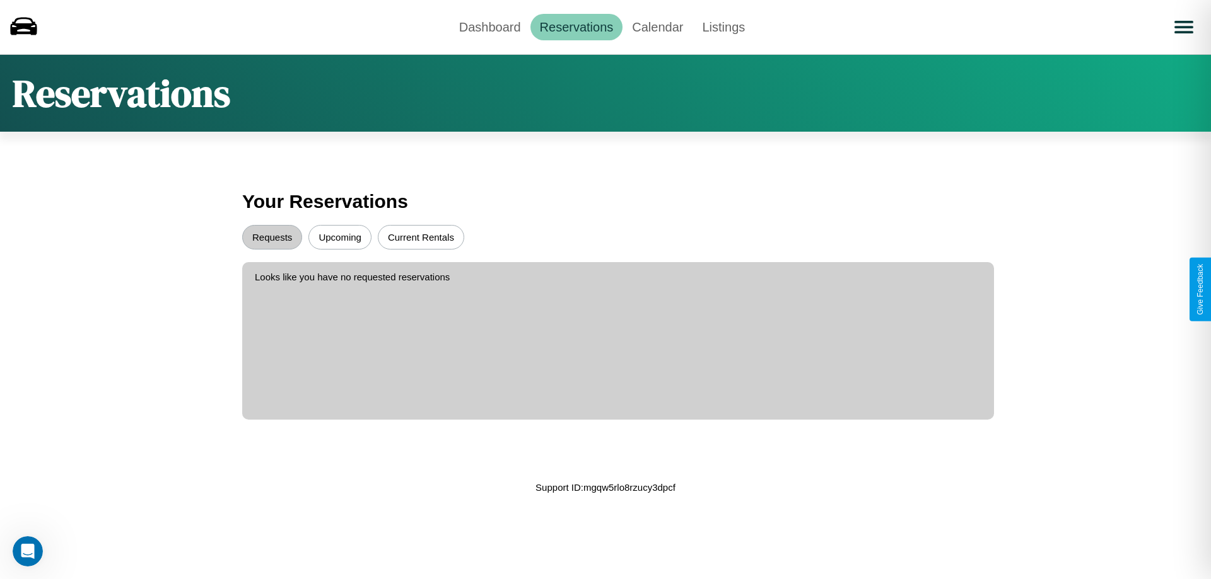 This screenshot has height=579, width=1211. I want to click on button: Requests, so click(272, 237).